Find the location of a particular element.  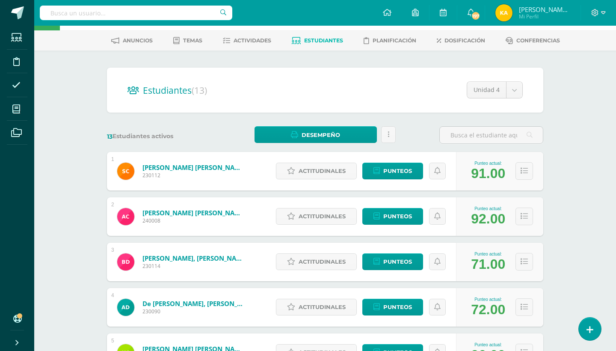

span: 13 is located at coordinates (110, 136).